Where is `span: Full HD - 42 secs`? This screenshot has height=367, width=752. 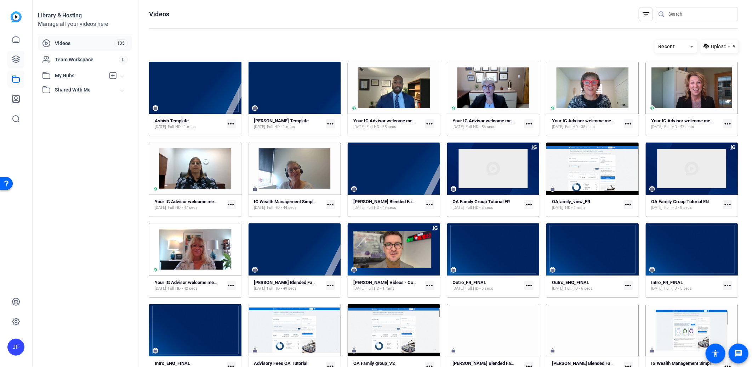
span: Full HD - 42 secs is located at coordinates (183, 288).